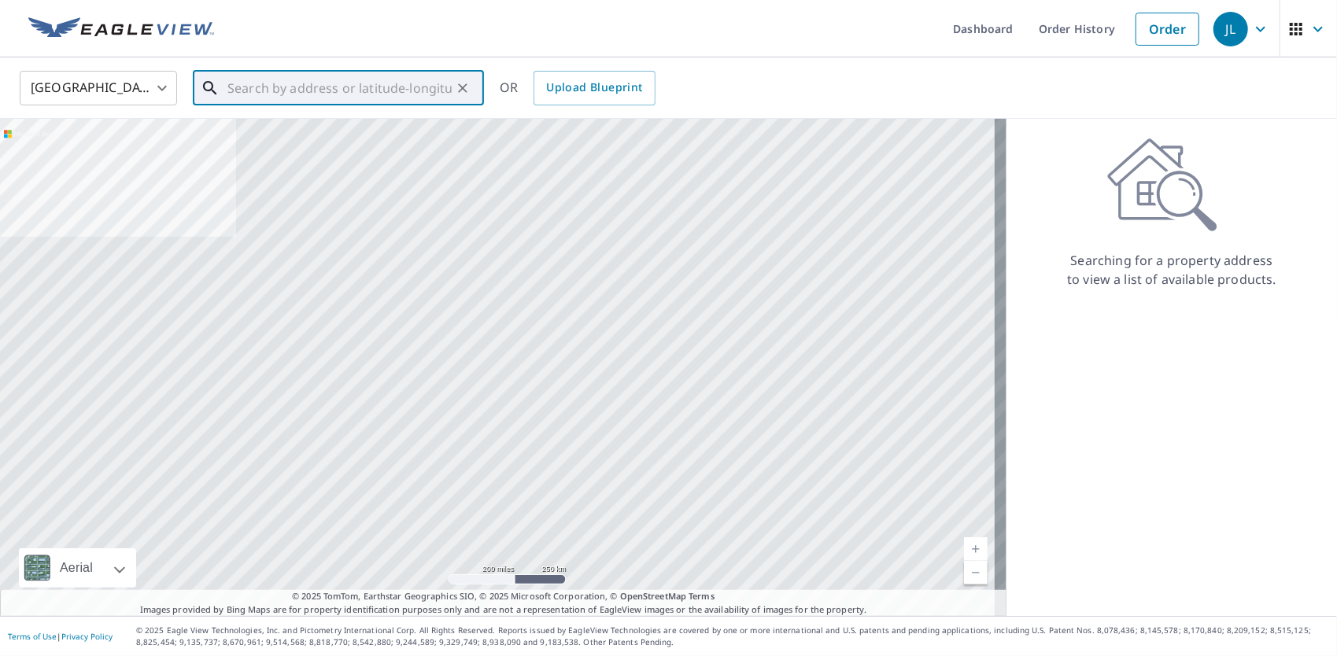 Image resolution: width=1337 pixels, height=656 pixels. I want to click on a: Privacy Policy, so click(87, 637).